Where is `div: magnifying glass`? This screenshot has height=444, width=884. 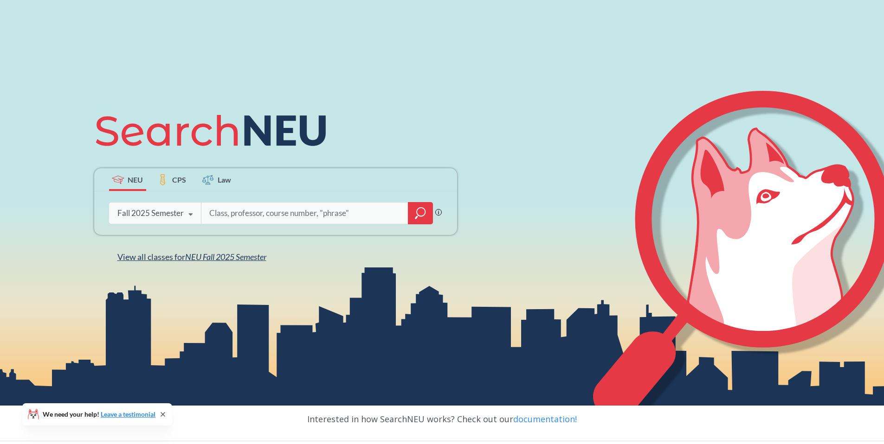 div: magnifying glass is located at coordinates (420, 213).